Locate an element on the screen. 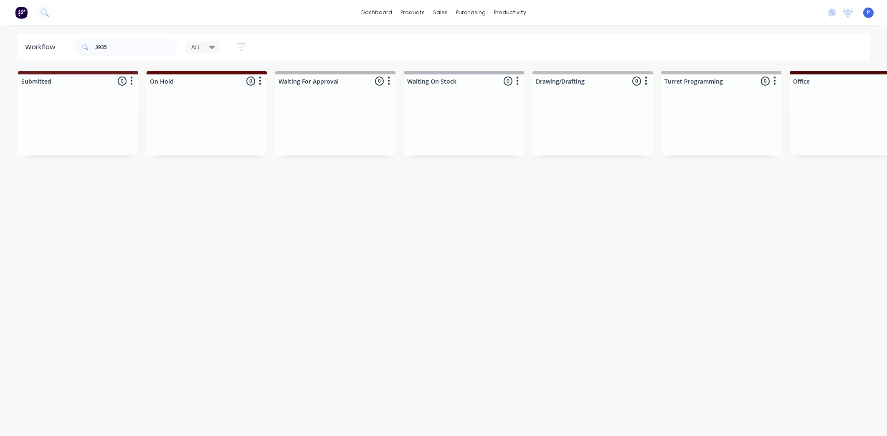  input: Search for orders... is located at coordinates (137, 47).